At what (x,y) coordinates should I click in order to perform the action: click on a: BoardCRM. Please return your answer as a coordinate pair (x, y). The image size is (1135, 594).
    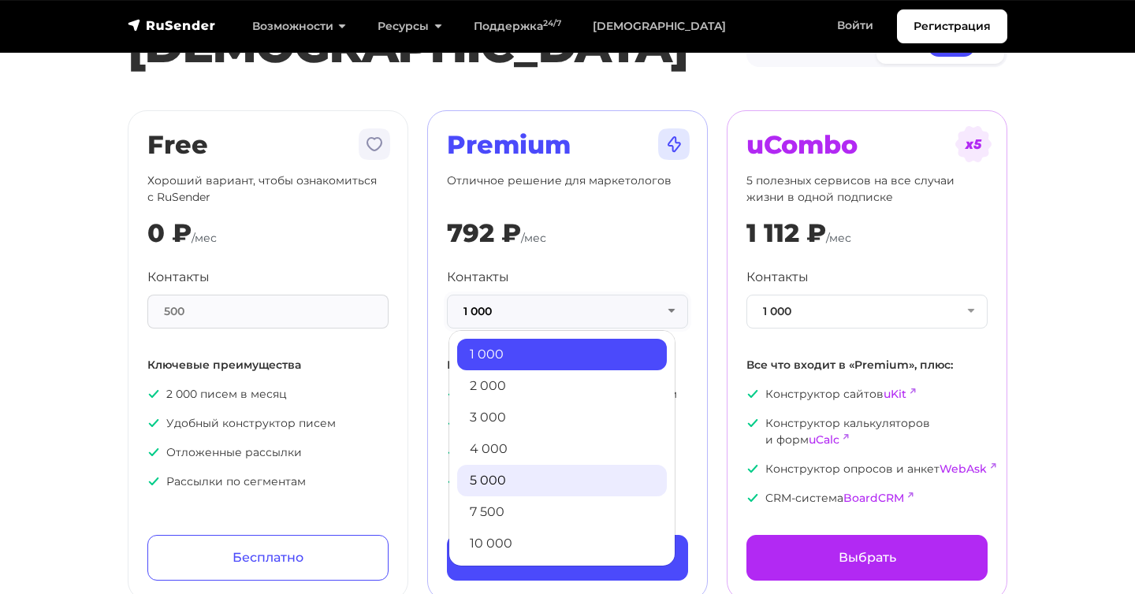
    Looking at the image, I should click on (873, 498).